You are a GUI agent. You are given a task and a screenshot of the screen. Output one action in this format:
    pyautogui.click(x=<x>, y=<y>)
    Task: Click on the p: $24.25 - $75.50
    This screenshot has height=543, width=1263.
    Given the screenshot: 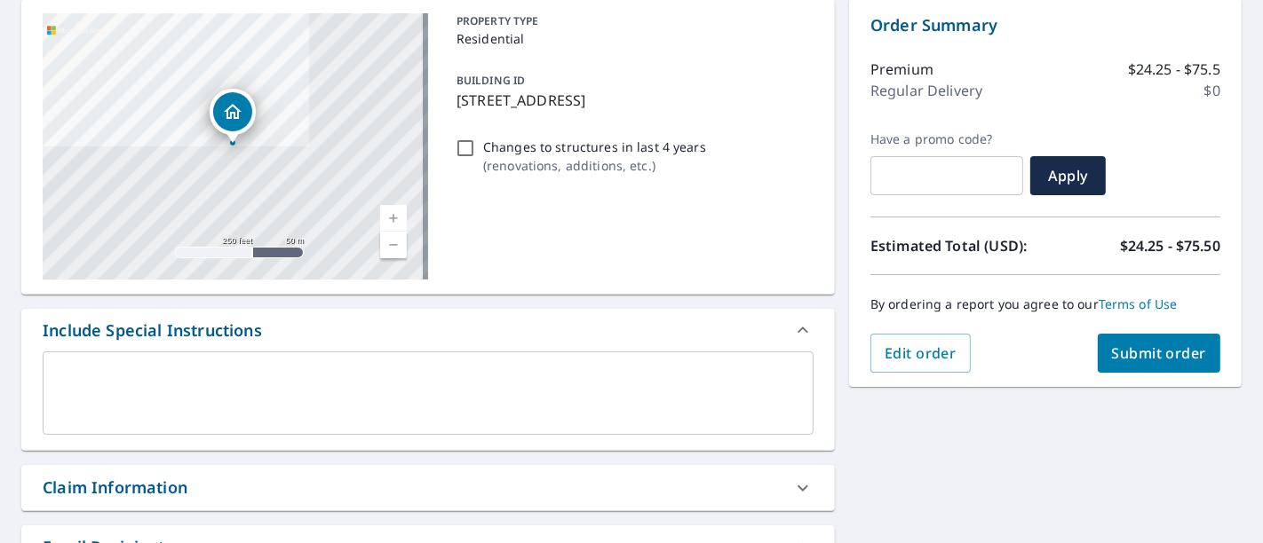 What is the action you would take?
    pyautogui.click(x=1169, y=246)
    